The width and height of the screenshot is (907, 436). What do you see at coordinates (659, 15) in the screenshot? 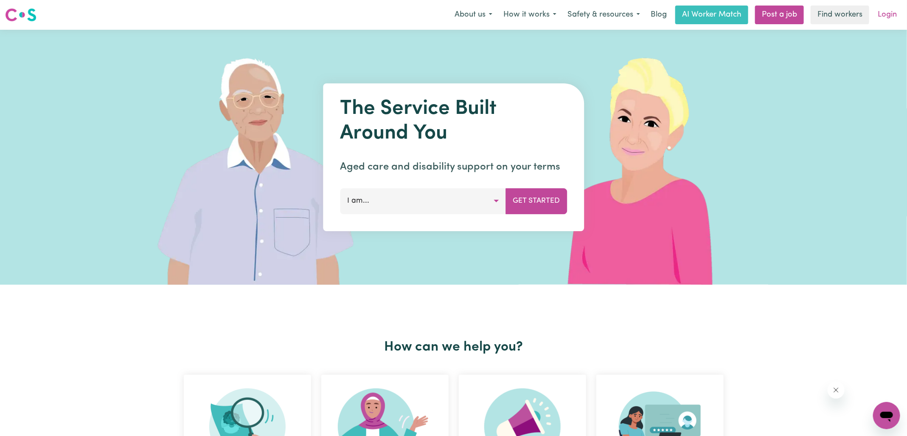
I see `a: Blog` at bounding box center [659, 15].